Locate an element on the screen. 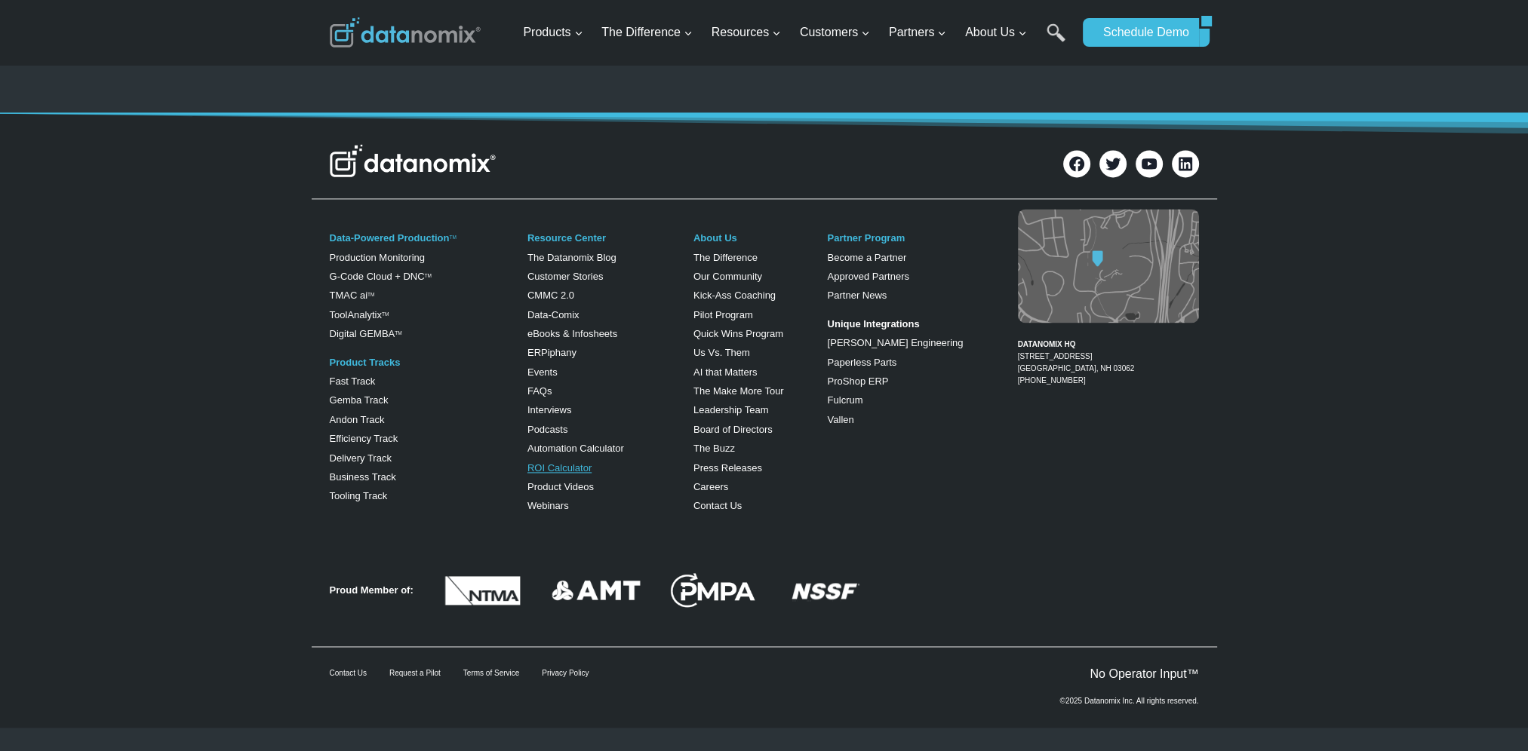  a: Fulcrum is located at coordinates (844, 400).